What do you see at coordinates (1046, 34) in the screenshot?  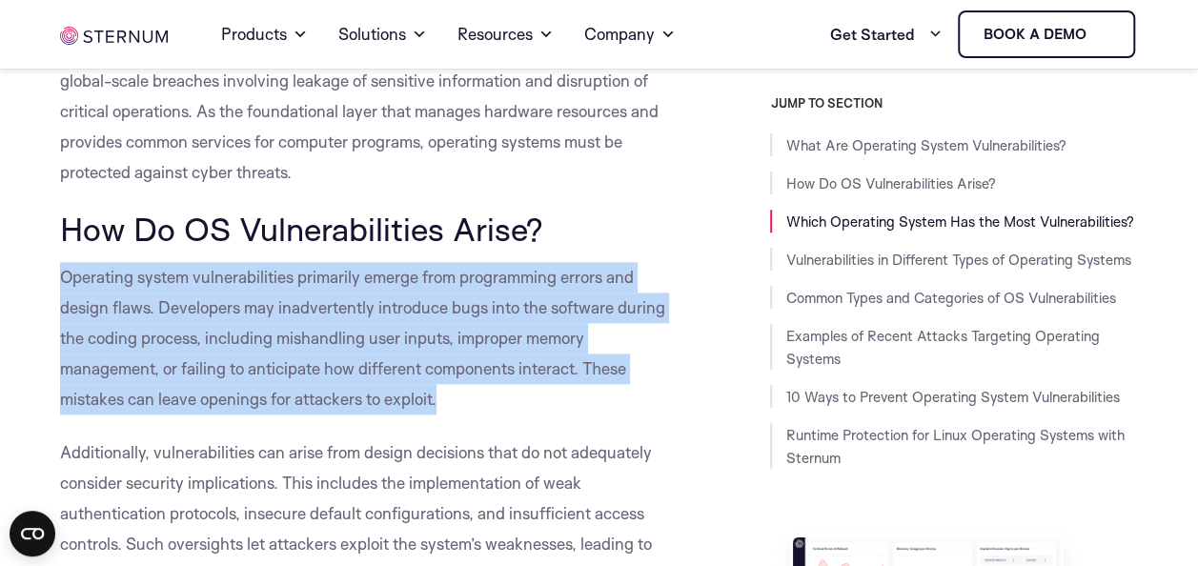 I see `a: Book a demo` at bounding box center [1046, 34].